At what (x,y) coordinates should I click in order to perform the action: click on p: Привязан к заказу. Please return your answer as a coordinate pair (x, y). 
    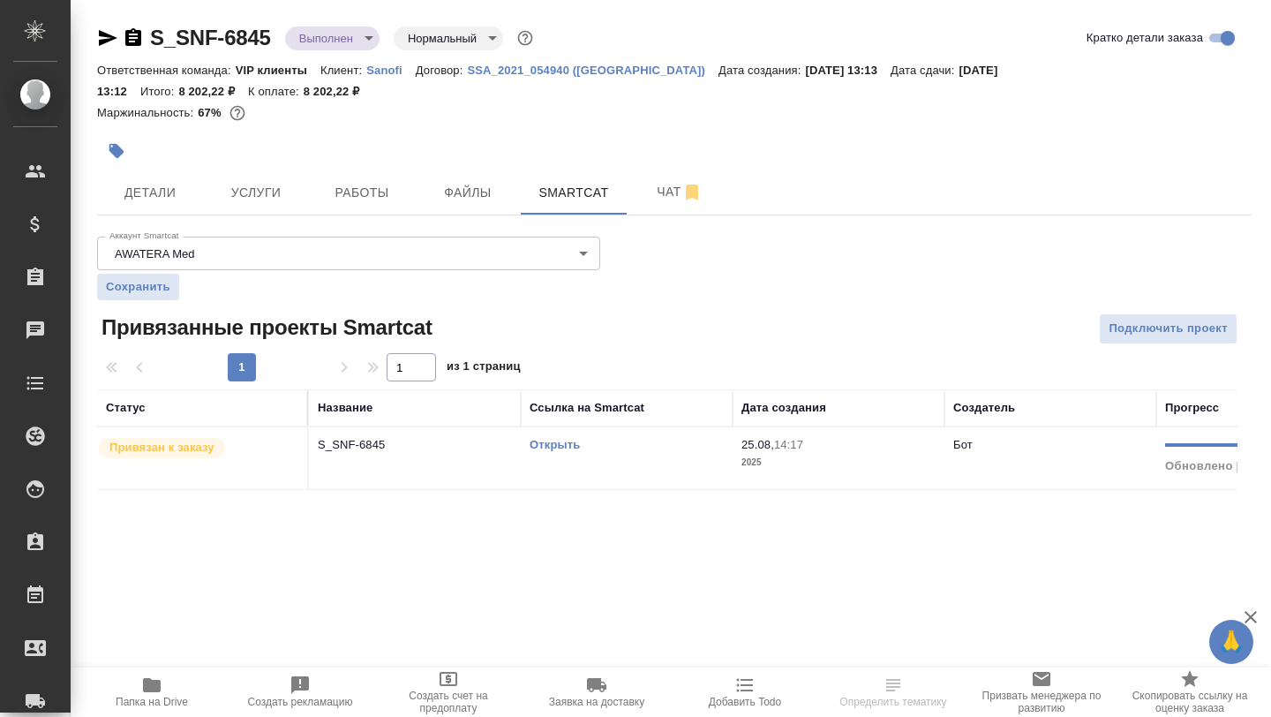
    Looking at the image, I should click on (162, 448).